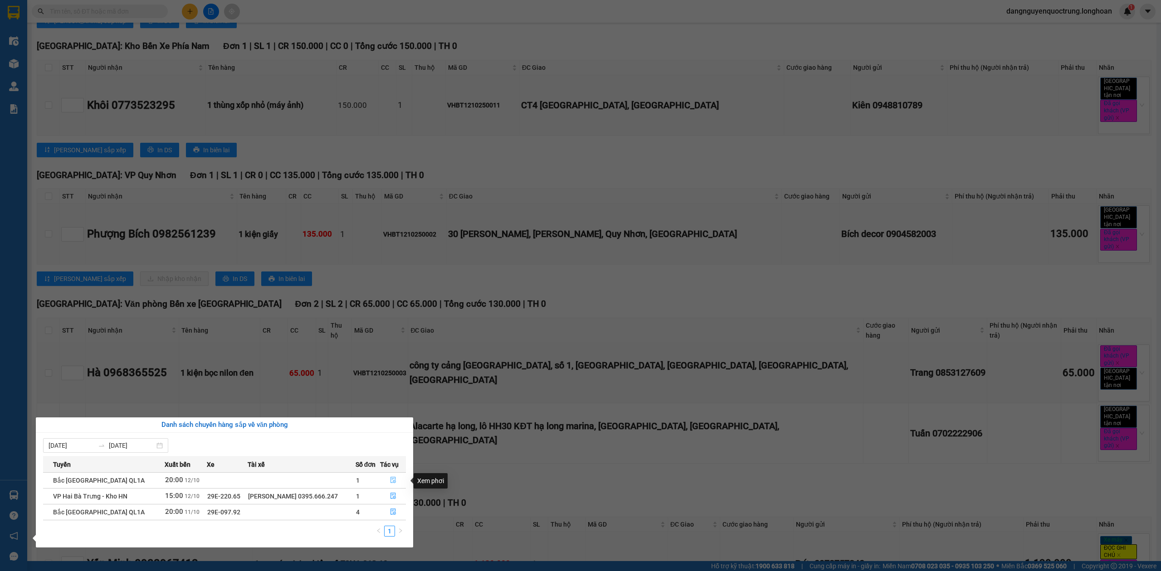  What do you see at coordinates (400, 531) in the screenshot?
I see `button: right` at bounding box center [400, 531].